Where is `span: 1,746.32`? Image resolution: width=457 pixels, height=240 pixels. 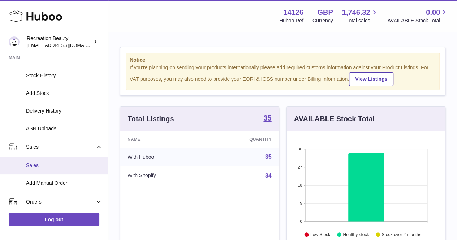
span: 1,746.32 is located at coordinates (356, 12).